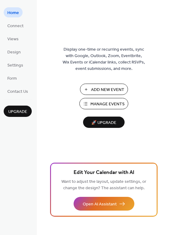 This screenshot has width=171, height=235. Describe the element at coordinates (18, 112) in the screenshot. I see `span: Upgrade` at that location.